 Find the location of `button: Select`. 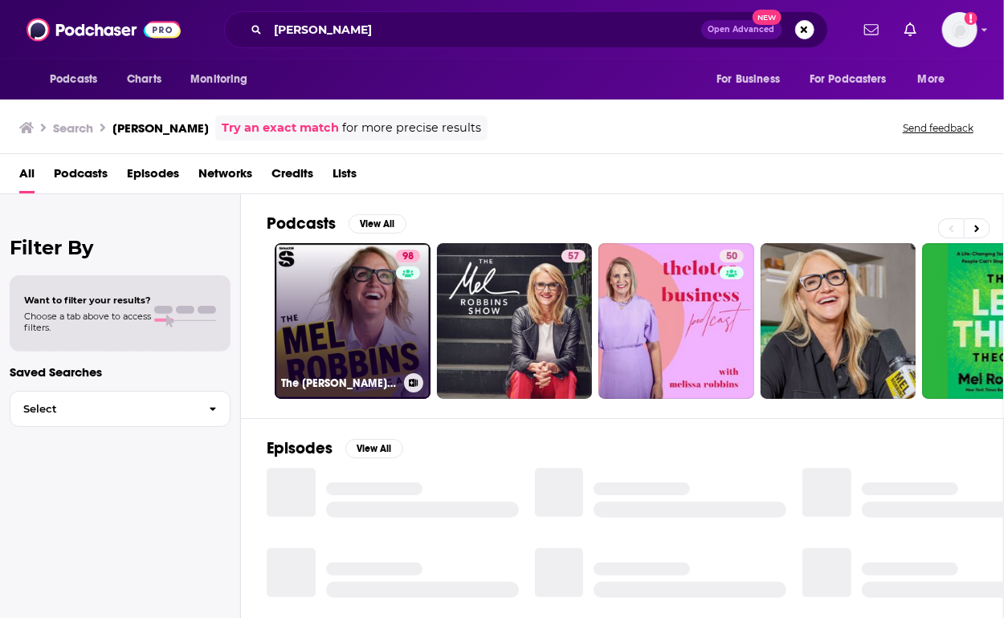

button: Select is located at coordinates (120, 409).